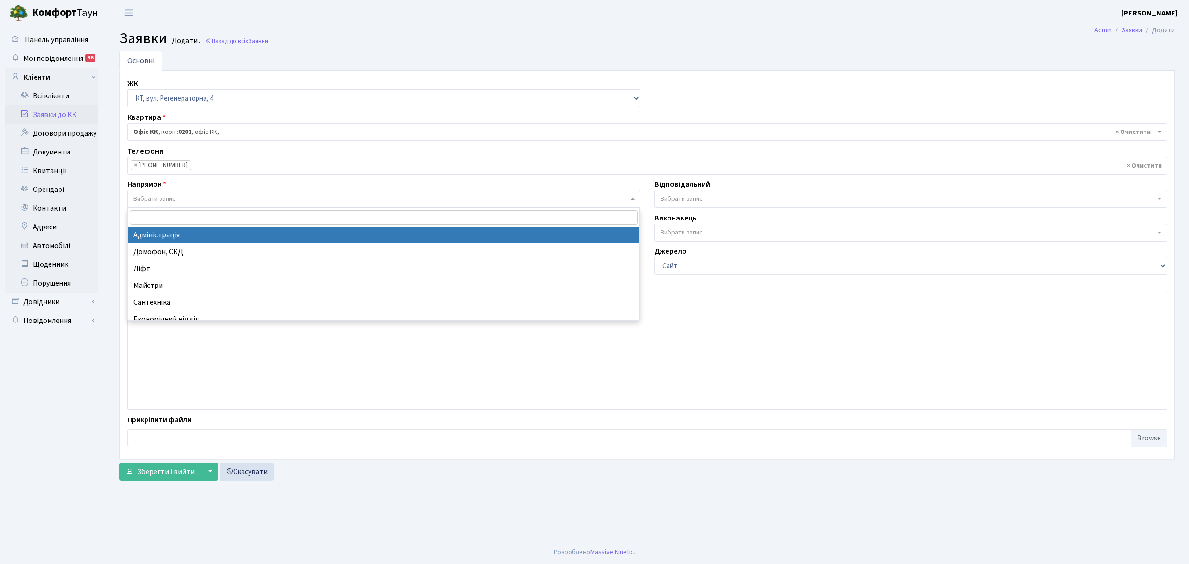  What do you see at coordinates (19, 13) in the screenshot?
I see `img: logo.png` at bounding box center [19, 13].